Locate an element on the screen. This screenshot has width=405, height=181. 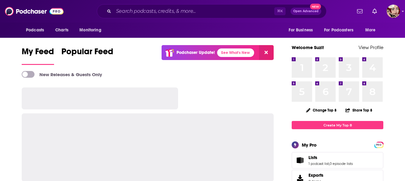
input: Search podcasts, credits, & more... is located at coordinates (194, 11).